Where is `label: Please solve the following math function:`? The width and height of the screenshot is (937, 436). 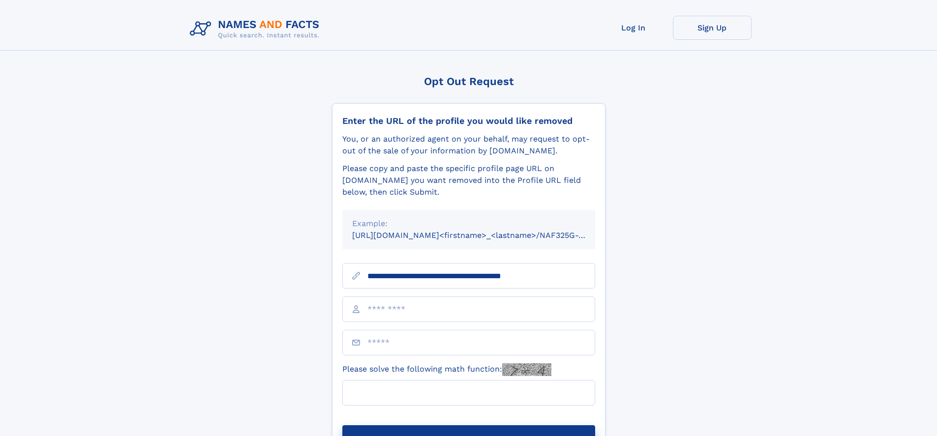 label: Please solve the following math function: is located at coordinates (446, 370).